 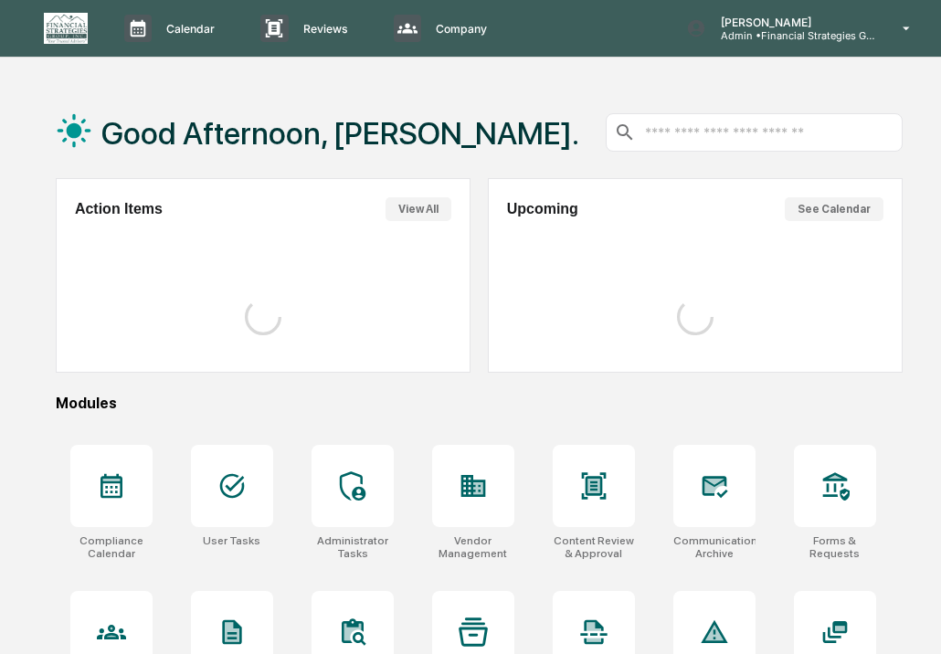 I want to click on div: Compliance Calendar, so click(x=111, y=547).